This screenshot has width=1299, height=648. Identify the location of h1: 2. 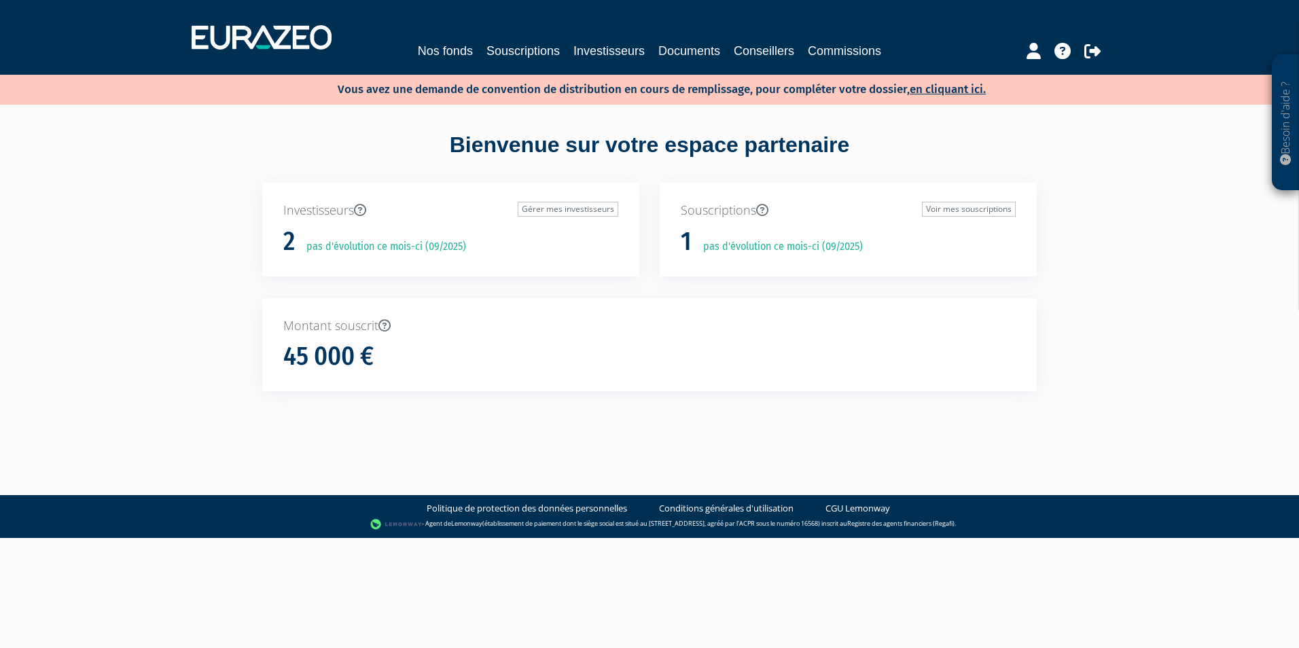
(289, 242).